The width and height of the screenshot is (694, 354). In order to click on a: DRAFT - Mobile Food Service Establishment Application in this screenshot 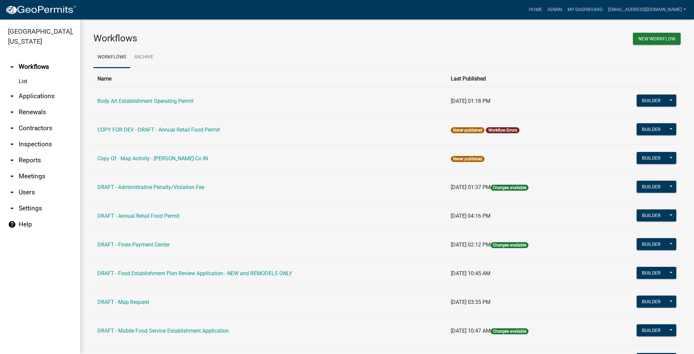, I will do `click(163, 330)`.